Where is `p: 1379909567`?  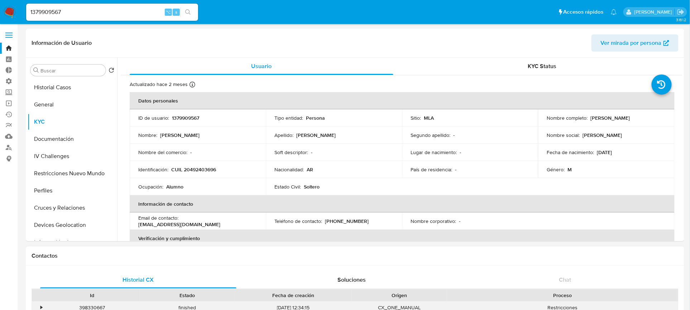
p: 1379909567 is located at coordinates (186, 118).